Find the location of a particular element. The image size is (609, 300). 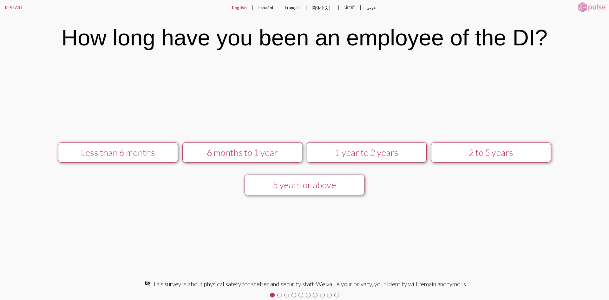

div: 5 years or above is located at coordinates (305, 185).